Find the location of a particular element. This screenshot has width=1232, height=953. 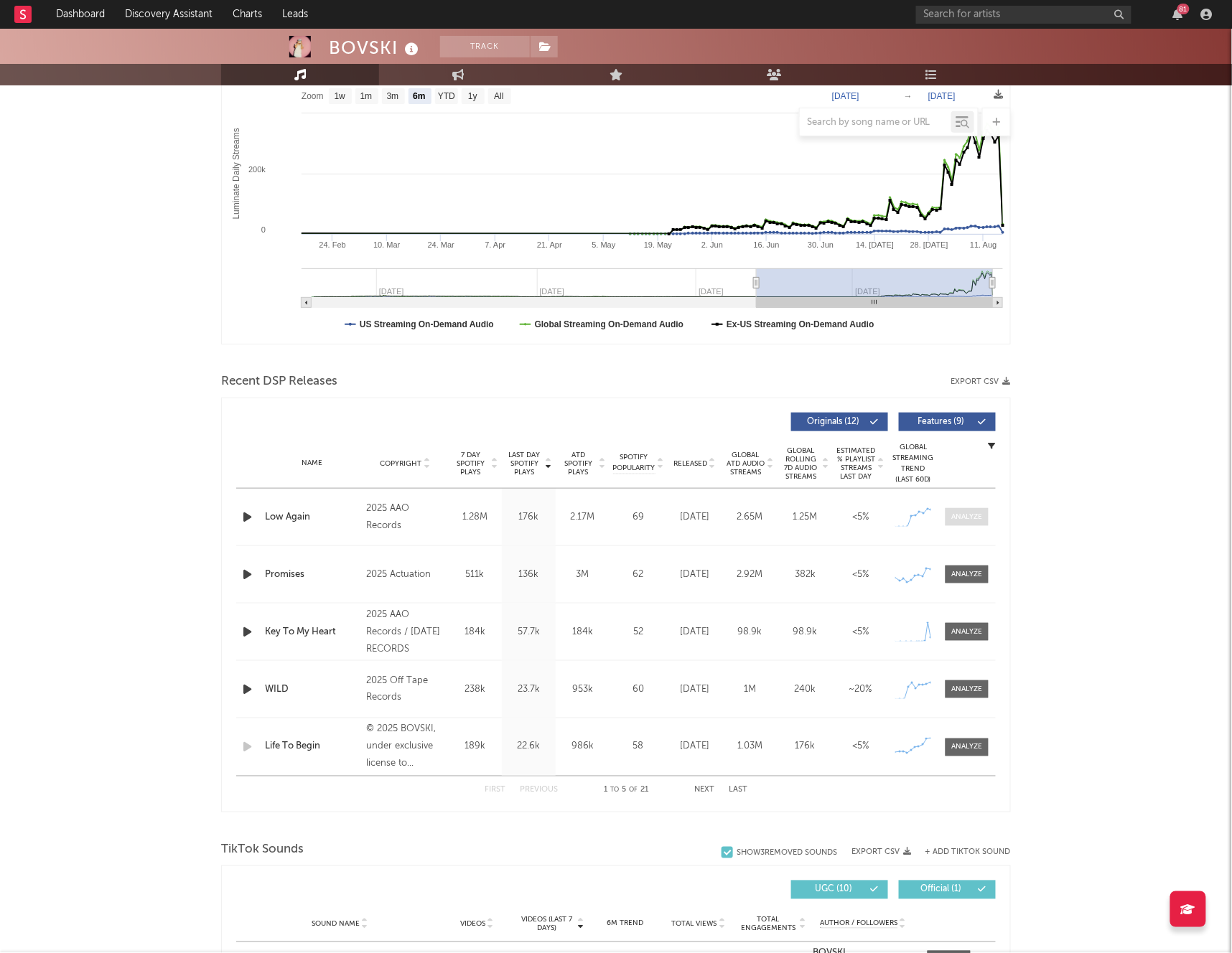

div: 60 is located at coordinates (638, 690).